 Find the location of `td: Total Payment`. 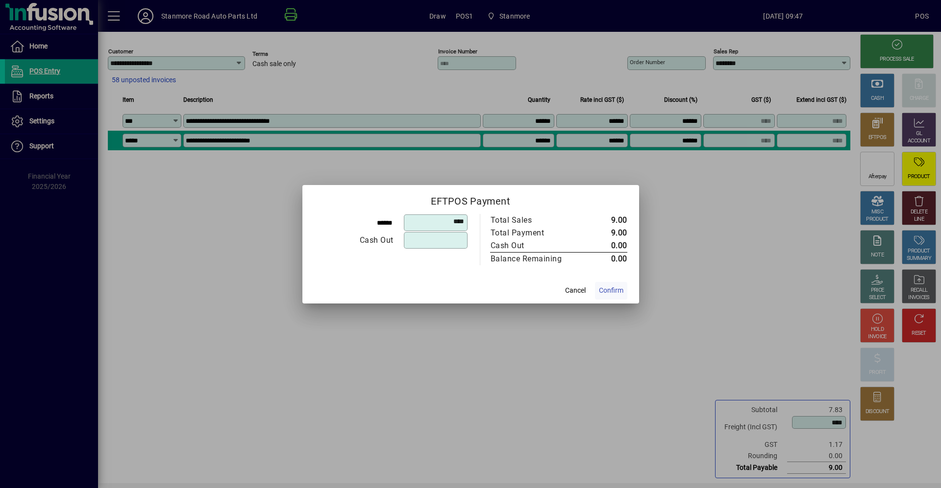

td: Total Payment is located at coordinates (536, 233).